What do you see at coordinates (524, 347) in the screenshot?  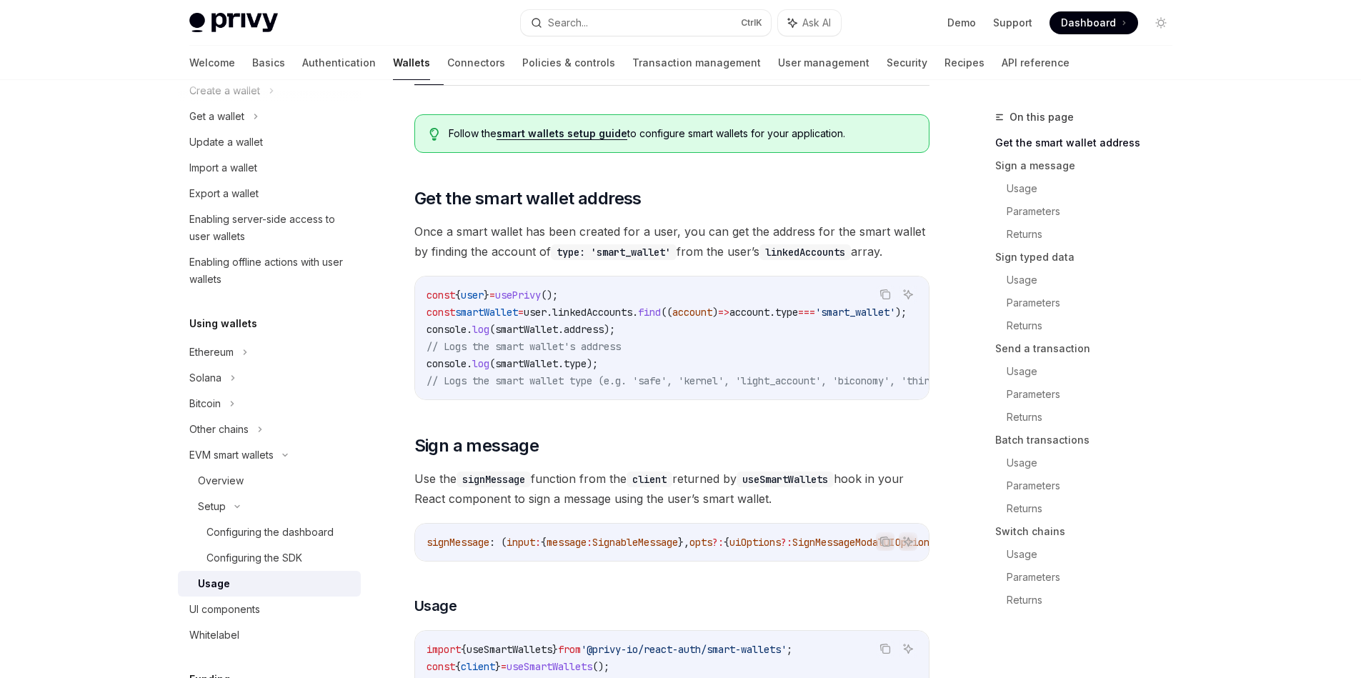 I see `span: // Logs the smart wallet's address` at bounding box center [524, 347].